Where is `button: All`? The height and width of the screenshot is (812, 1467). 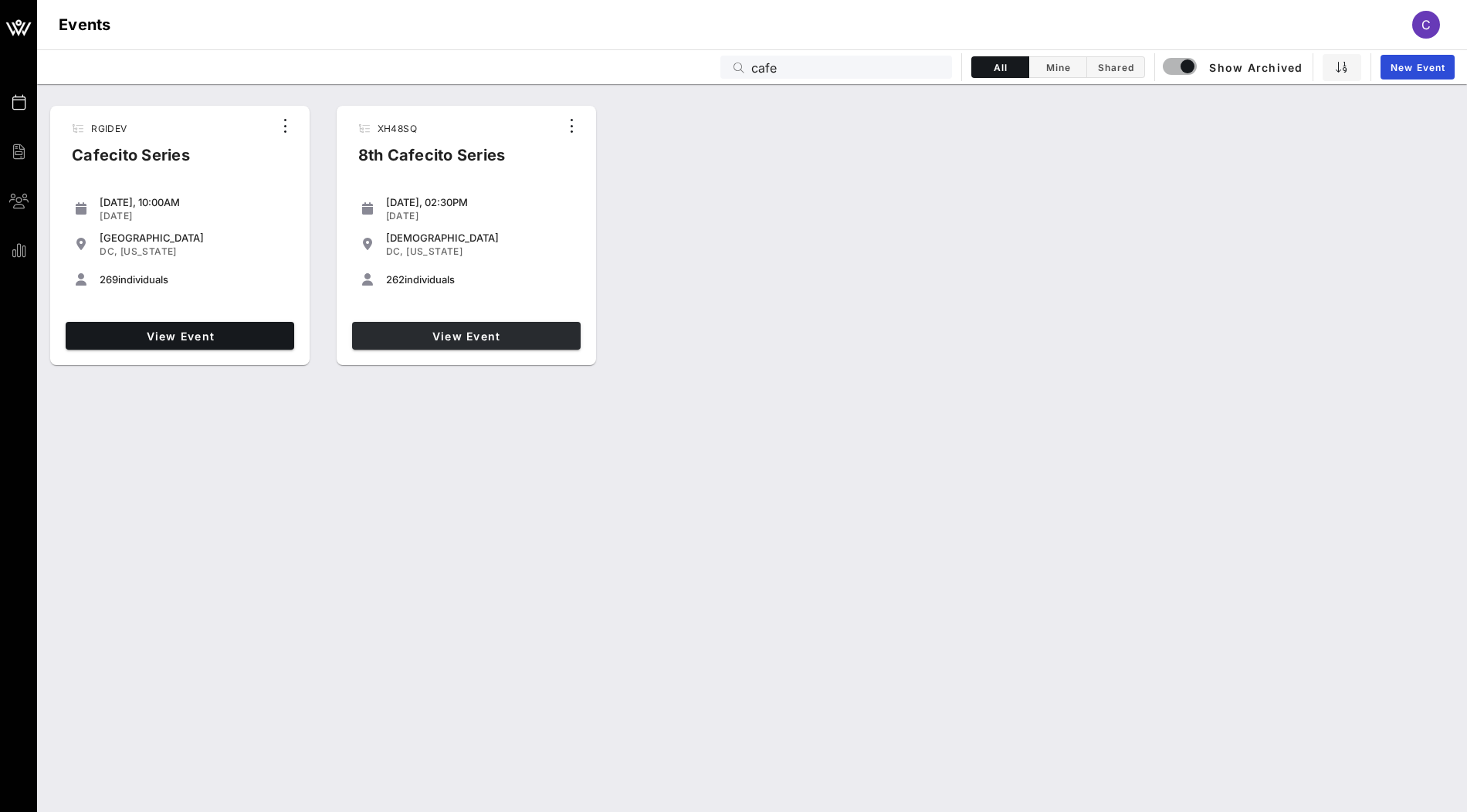 button: All is located at coordinates (1000, 67).